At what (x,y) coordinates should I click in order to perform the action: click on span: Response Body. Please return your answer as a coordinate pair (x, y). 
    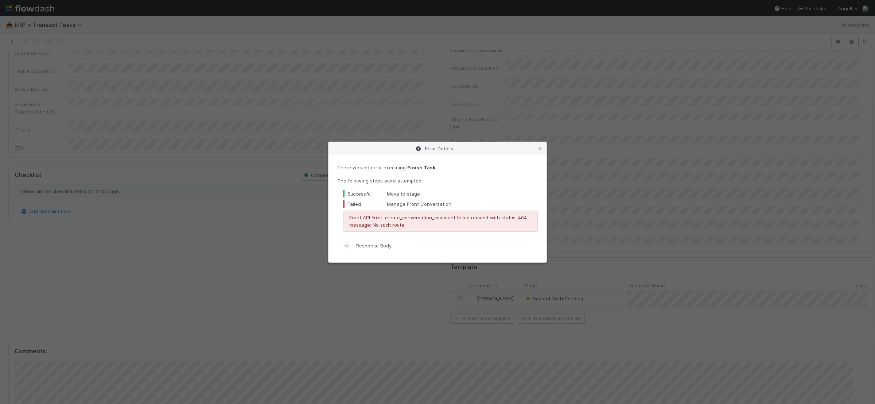
    Looking at the image, I should click on (374, 245).